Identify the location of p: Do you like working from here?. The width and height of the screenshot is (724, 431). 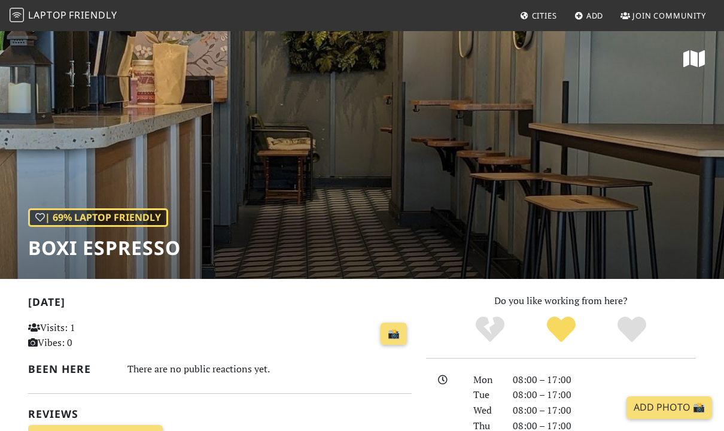
(561, 301).